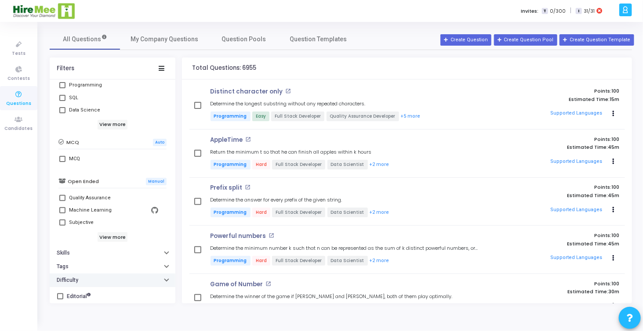 The height and width of the screenshot is (331, 643). Describe the element at coordinates (466, 40) in the screenshot. I see `button: Create Question` at that location.